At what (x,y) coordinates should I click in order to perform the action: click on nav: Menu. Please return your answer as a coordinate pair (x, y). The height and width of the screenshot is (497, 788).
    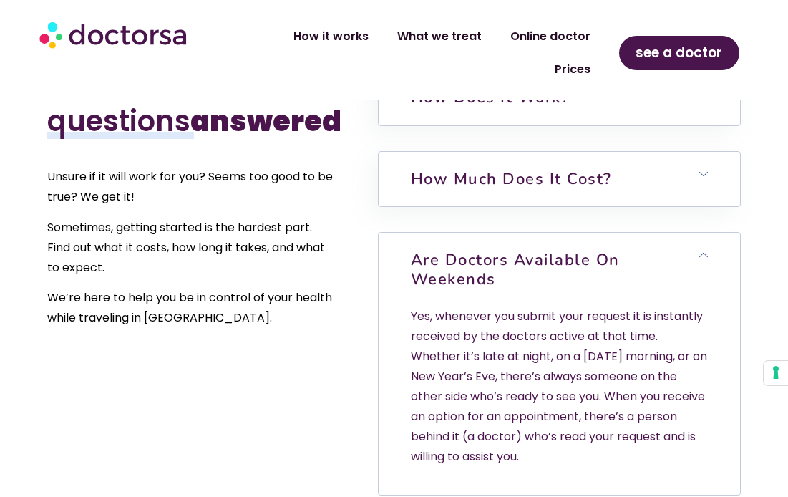
    Looking at the image, I should click on (410, 53).